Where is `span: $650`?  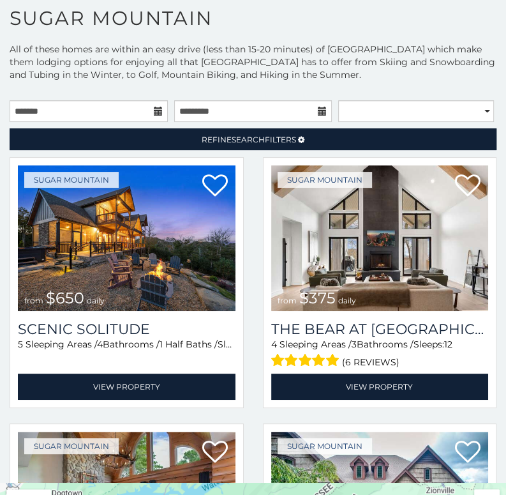
span: $650 is located at coordinates (65, 298).